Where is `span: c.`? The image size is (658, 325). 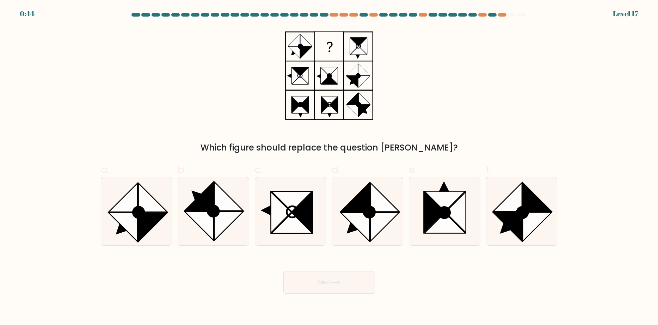 span: c. is located at coordinates (259, 169).